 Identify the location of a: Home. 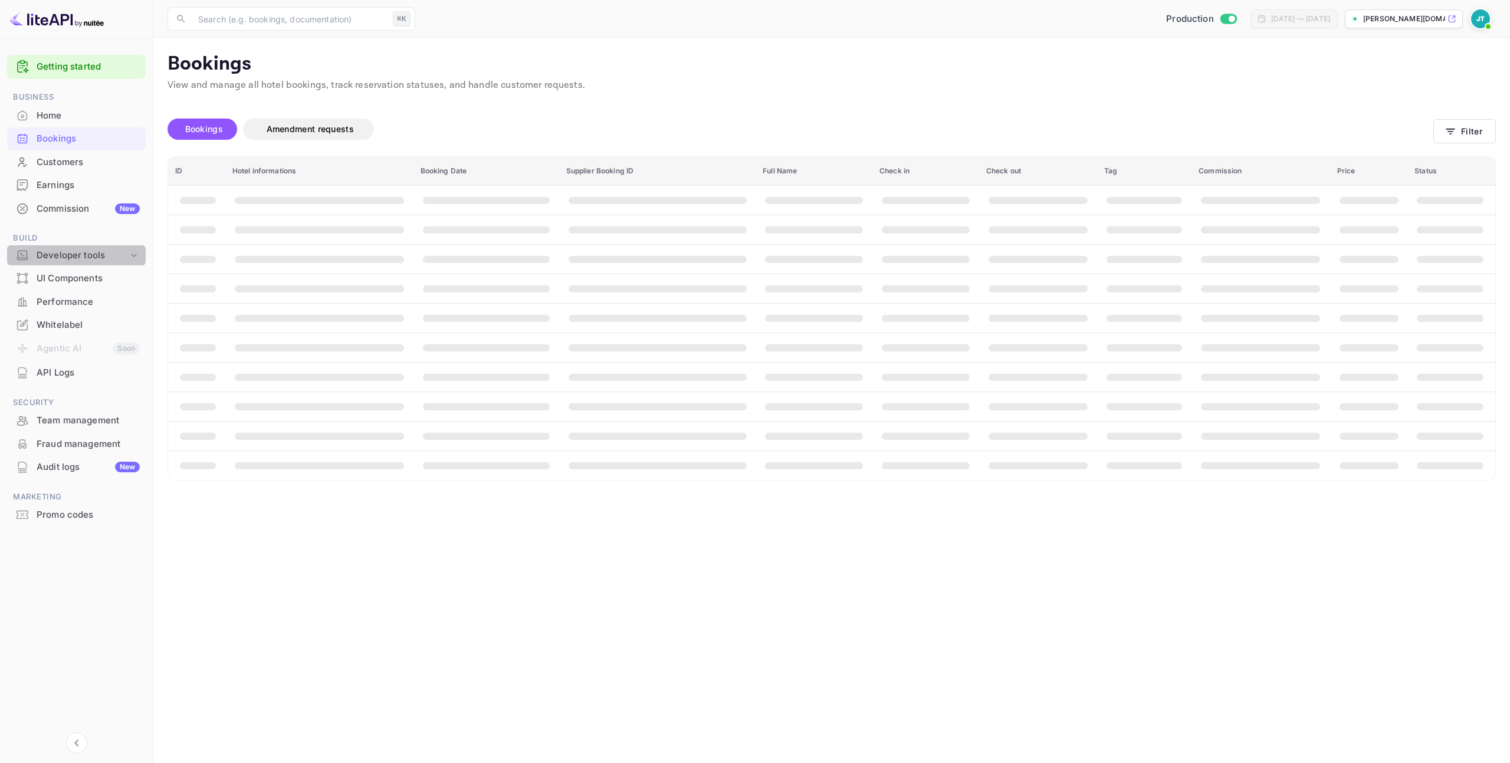
(76, 115).